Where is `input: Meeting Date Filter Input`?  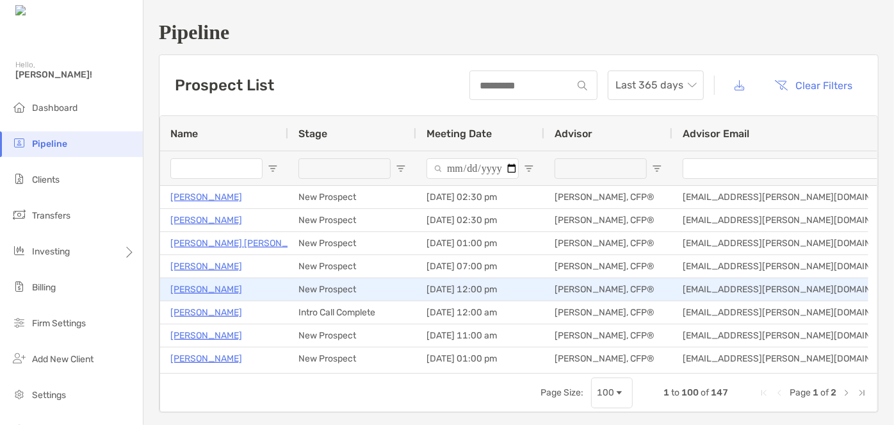
input: Meeting Date Filter Input is located at coordinates (473, 168).